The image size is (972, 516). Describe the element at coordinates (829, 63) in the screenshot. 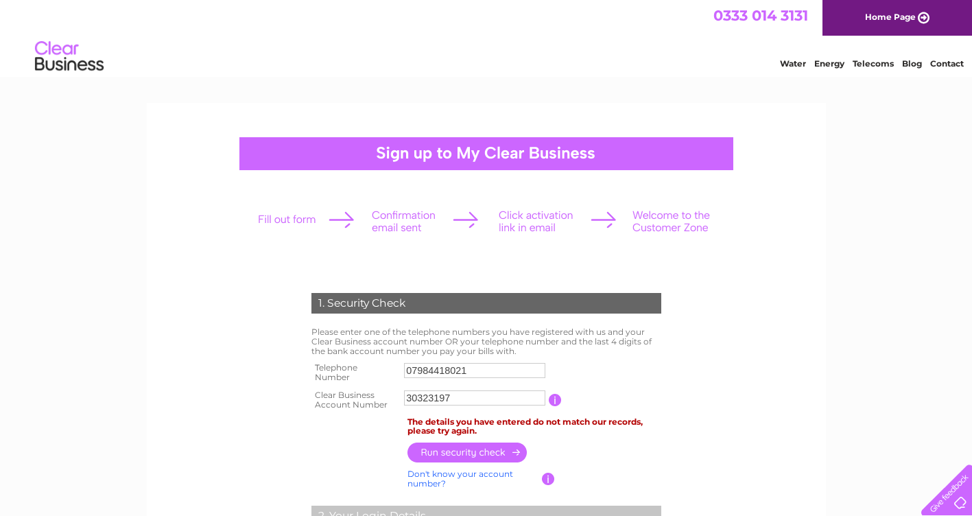

I see `a: Energy` at that location.